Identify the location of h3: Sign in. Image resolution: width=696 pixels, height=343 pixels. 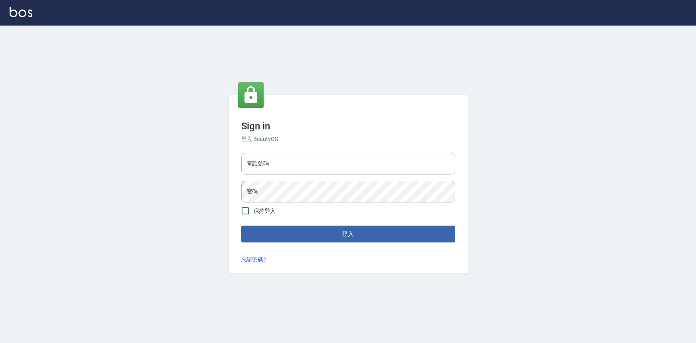
(348, 126).